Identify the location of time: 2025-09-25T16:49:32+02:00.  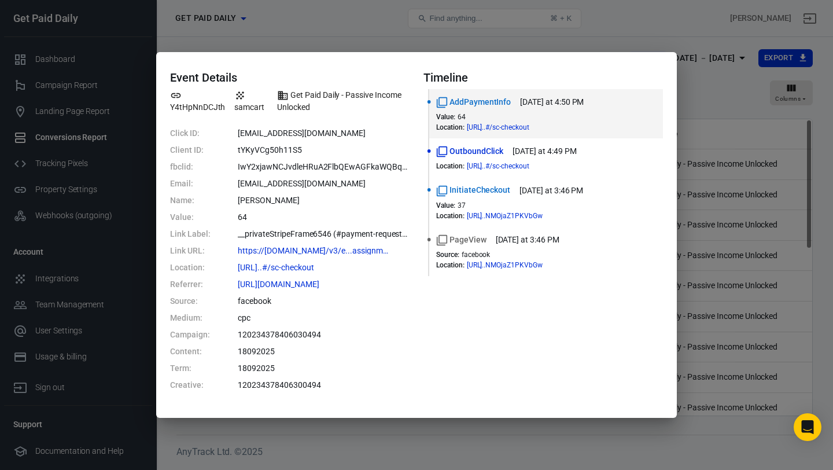
(544, 151).